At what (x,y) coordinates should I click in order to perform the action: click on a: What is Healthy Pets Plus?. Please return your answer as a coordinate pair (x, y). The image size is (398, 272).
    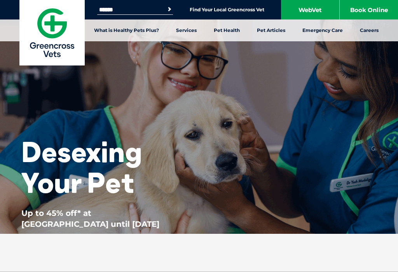
    Looking at the image, I should click on (126, 30).